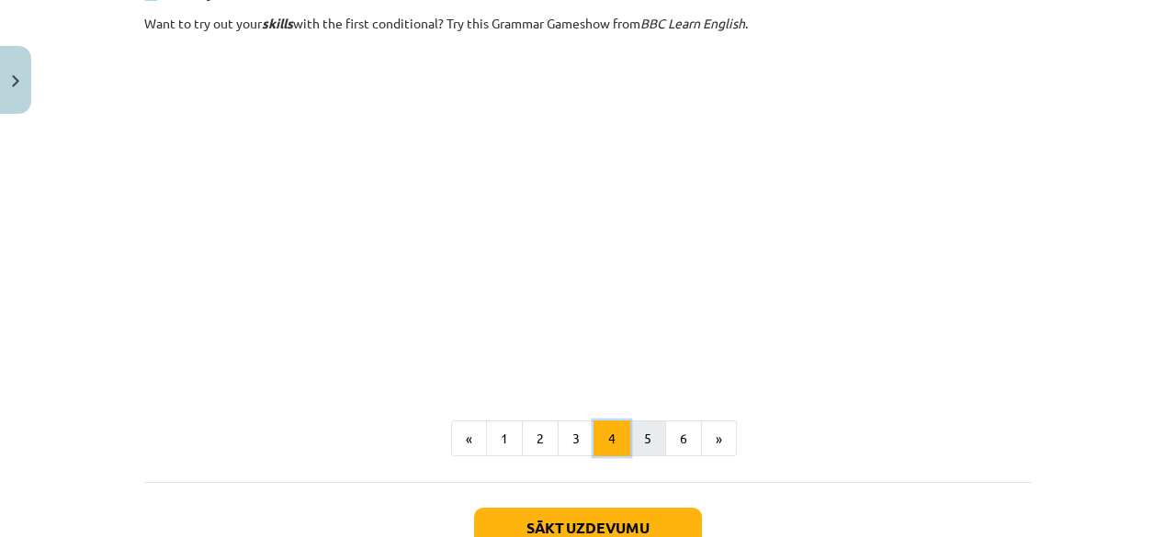 The image size is (1176, 537). I want to click on p: Want to try out your with the first conditional? Try this Grammar Gameshow from ., so click(588, 23).